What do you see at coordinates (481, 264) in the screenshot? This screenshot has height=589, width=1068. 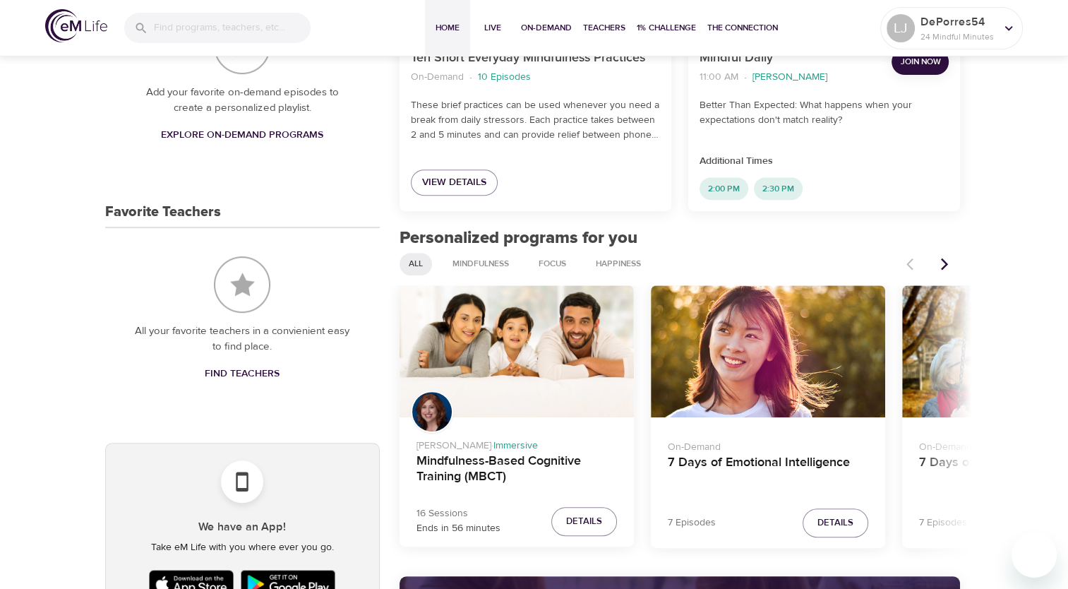 I see `div: Mindfulness` at bounding box center [481, 264].